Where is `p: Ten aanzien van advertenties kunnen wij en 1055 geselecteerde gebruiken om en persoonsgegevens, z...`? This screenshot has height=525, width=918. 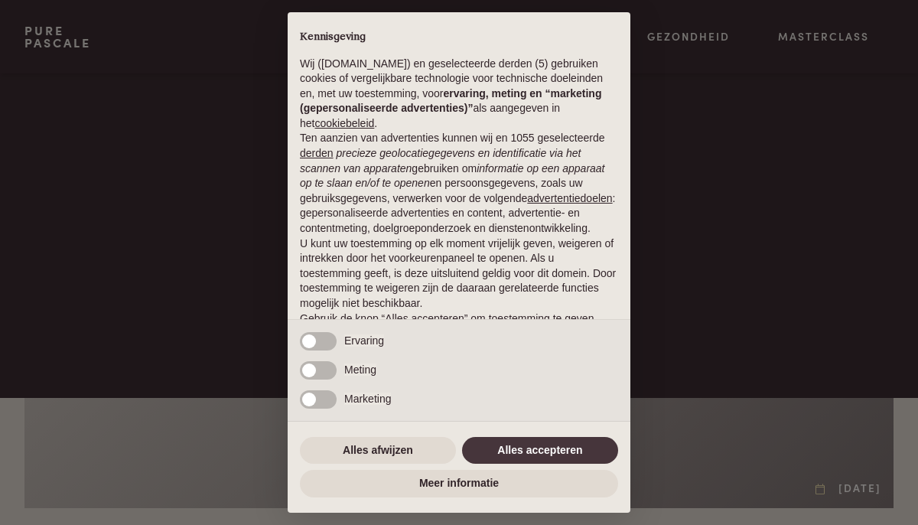 p: Ten aanzien van advertenties kunnen wij en 1055 geselecteerde gebruiken om en persoonsgegevens, z... is located at coordinates (459, 183).